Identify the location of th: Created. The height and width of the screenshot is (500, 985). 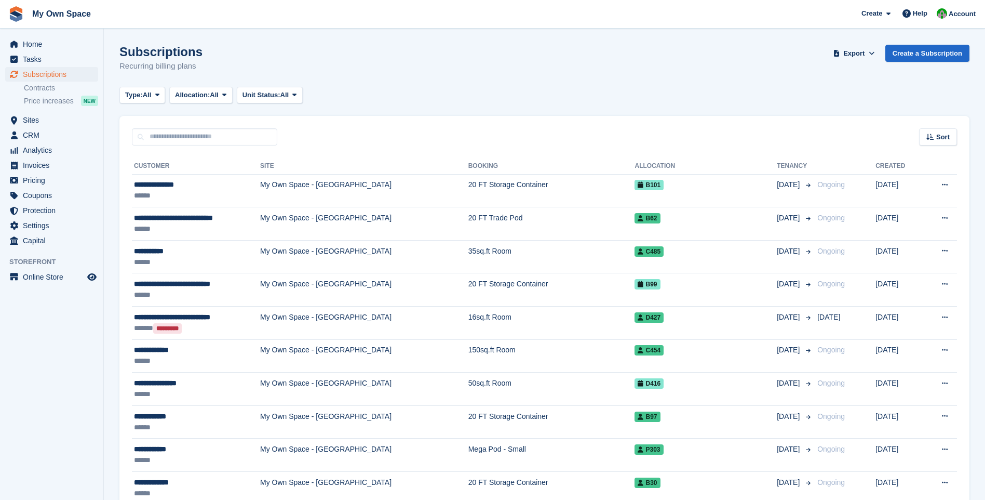
(899, 166).